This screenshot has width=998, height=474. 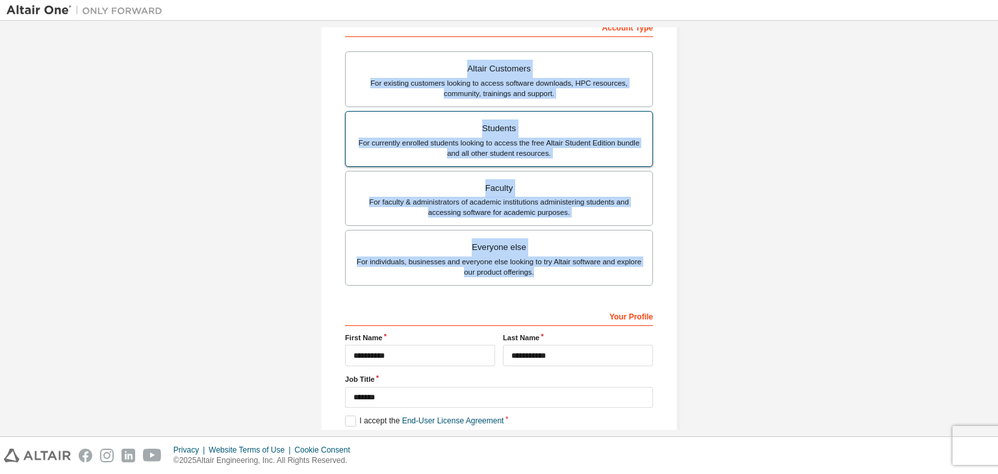 What do you see at coordinates (578, 338) in the screenshot?
I see `label: Last Name` at bounding box center [578, 338].